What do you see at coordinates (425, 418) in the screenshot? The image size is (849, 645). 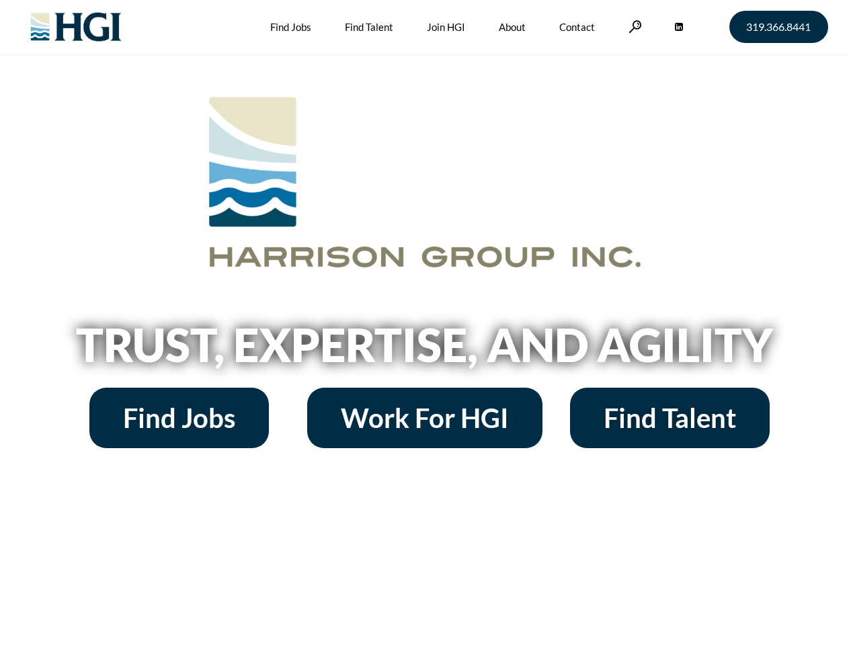 I see `a: Work For HGI` at bounding box center [425, 418].